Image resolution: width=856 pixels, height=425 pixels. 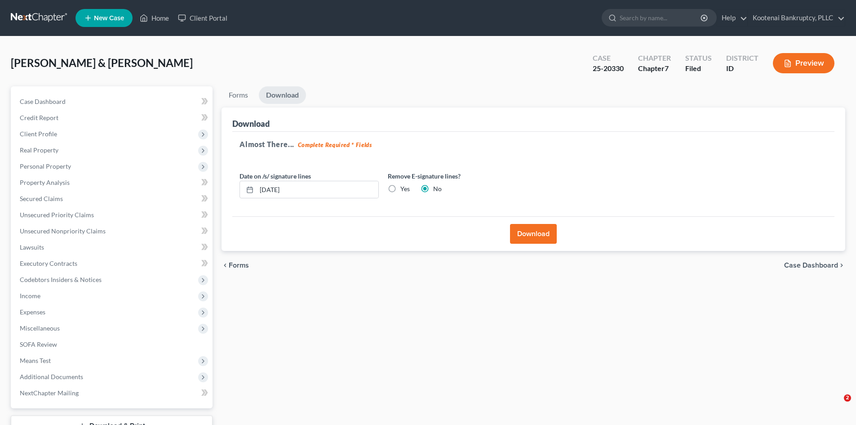 I want to click on div: Download, so click(x=251, y=124).